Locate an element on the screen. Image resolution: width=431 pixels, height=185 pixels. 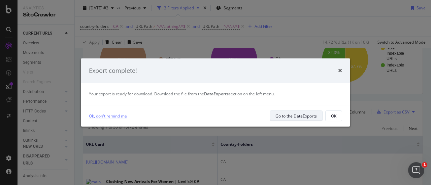
div: Export complete! is located at coordinates (113, 71).